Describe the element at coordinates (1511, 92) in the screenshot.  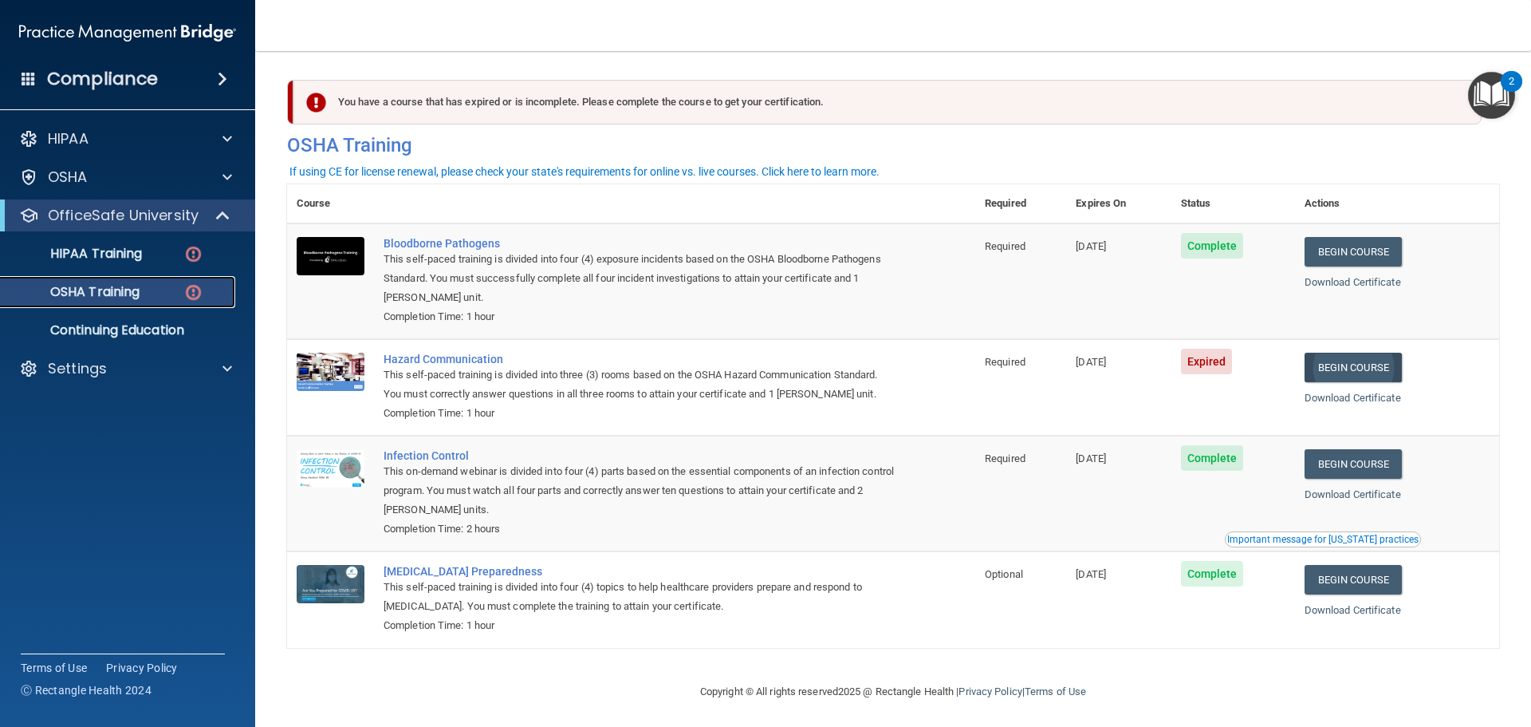
I see `div: 2` at that location.